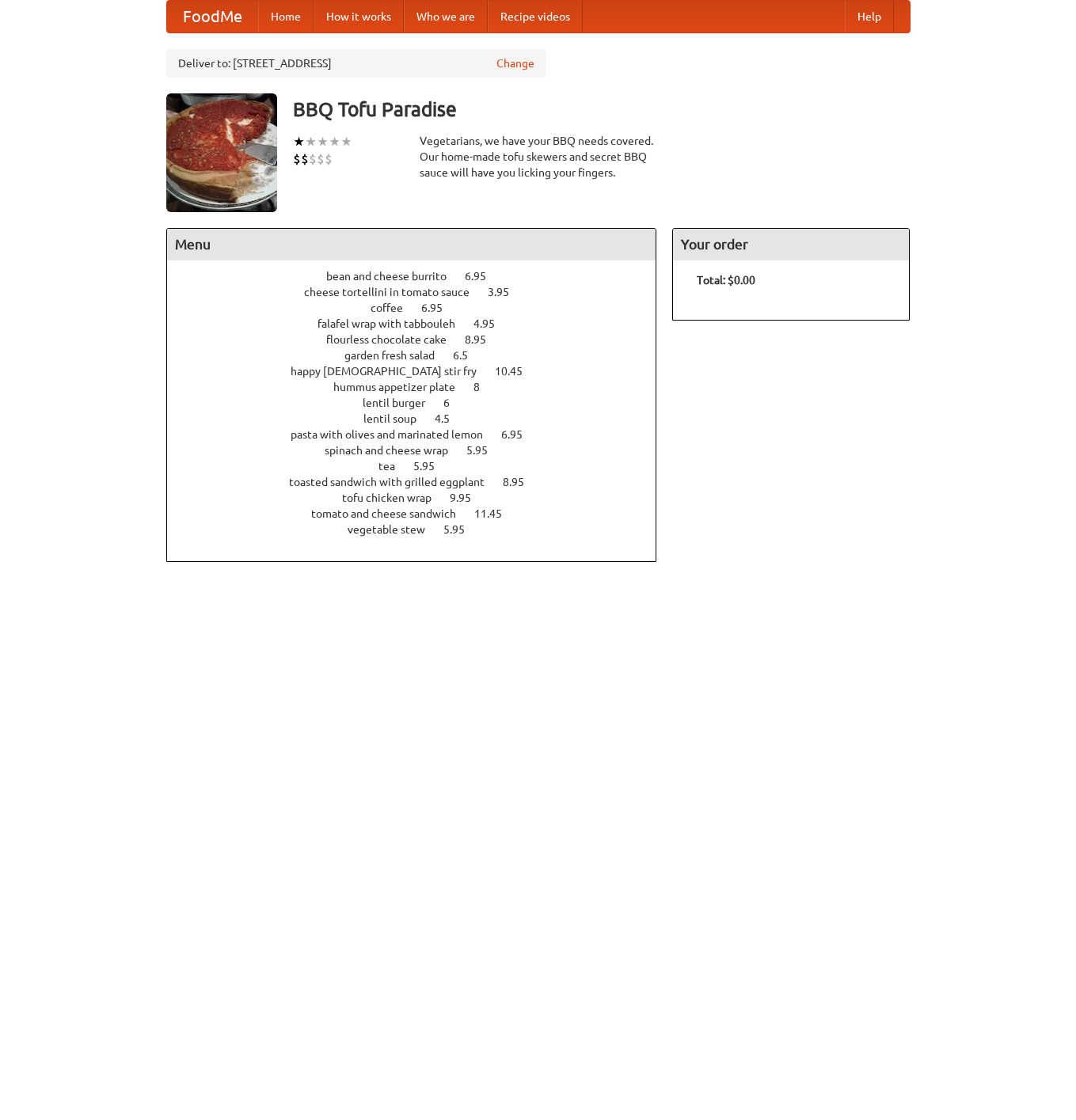 The image size is (1076, 1120). What do you see at coordinates (468, 498) in the screenshot?
I see `span: 9.95` at bounding box center [468, 498].